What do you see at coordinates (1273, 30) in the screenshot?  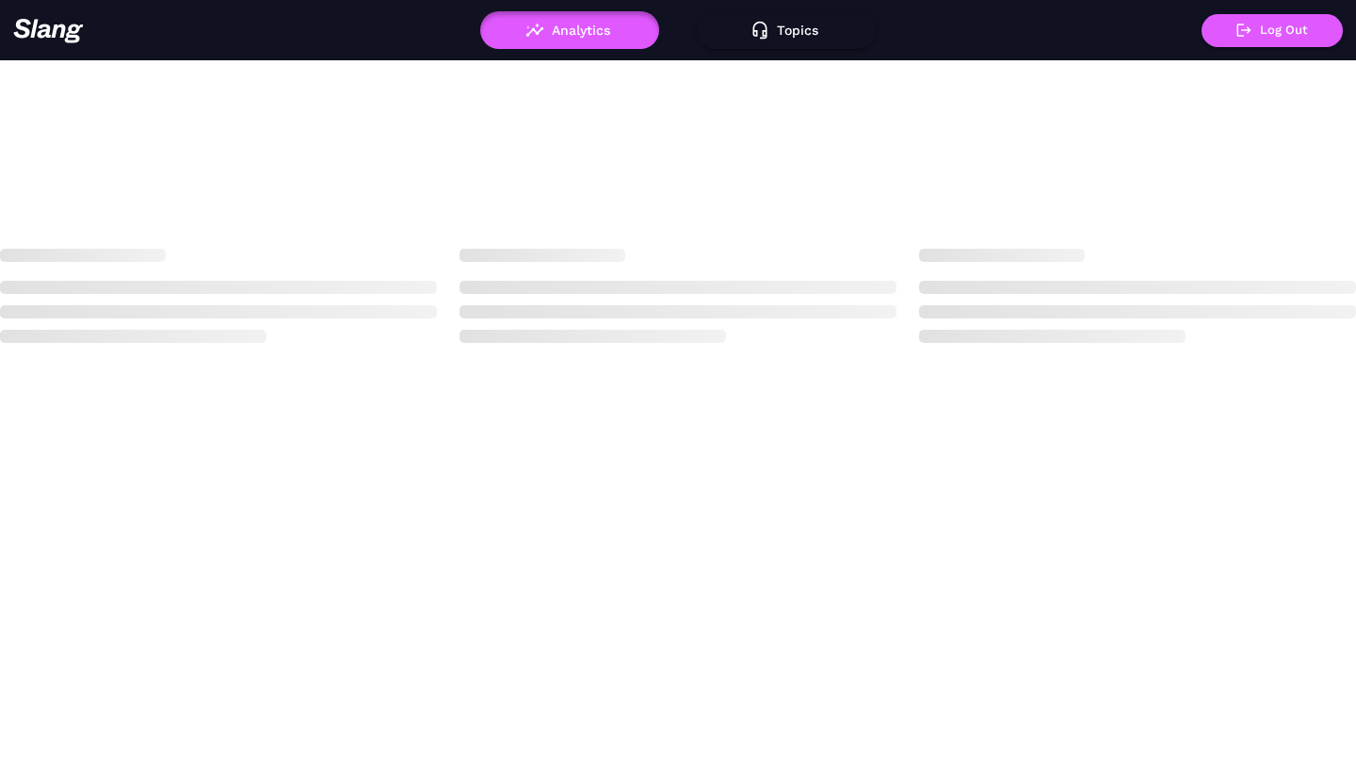 I see `button: Log Out` at bounding box center [1273, 30].